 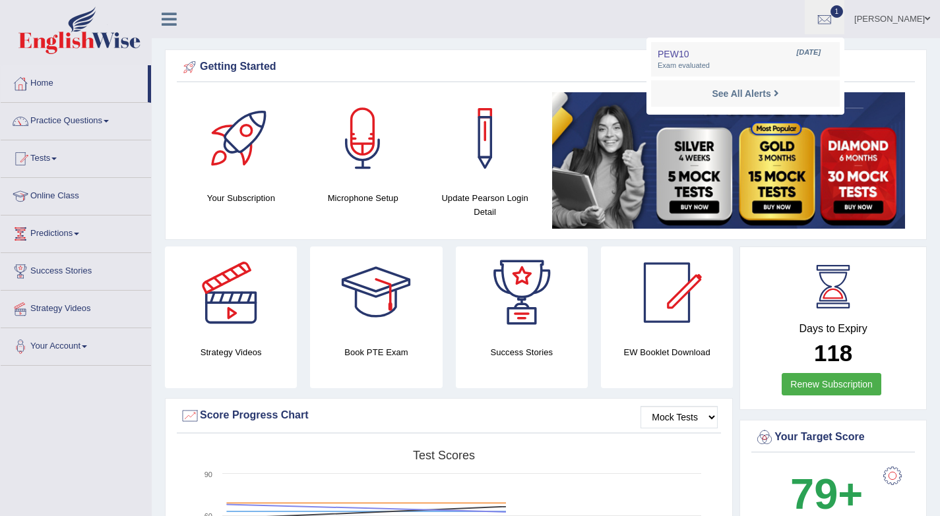 I want to click on h4: Success Stories, so click(x=522, y=352).